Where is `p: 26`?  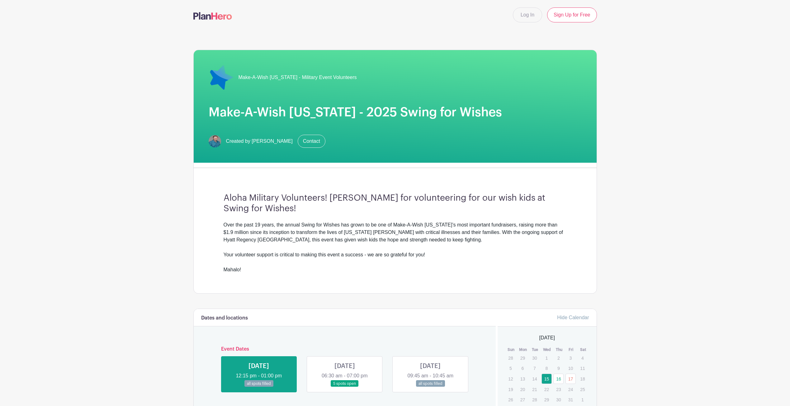
p: 26 is located at coordinates (510, 400).